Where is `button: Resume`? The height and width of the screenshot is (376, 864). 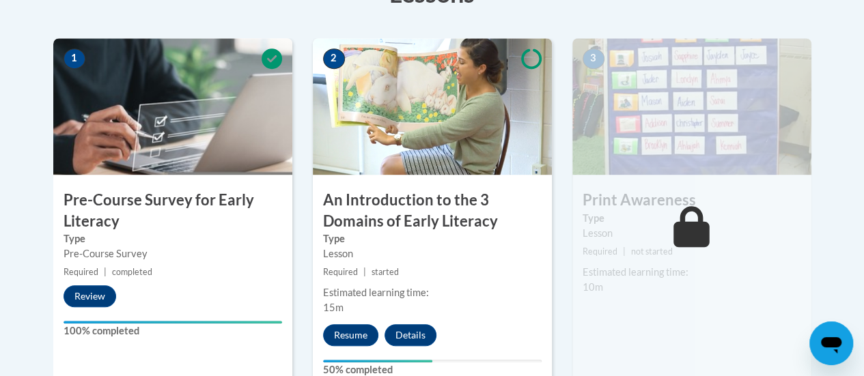 button: Resume is located at coordinates (350, 335).